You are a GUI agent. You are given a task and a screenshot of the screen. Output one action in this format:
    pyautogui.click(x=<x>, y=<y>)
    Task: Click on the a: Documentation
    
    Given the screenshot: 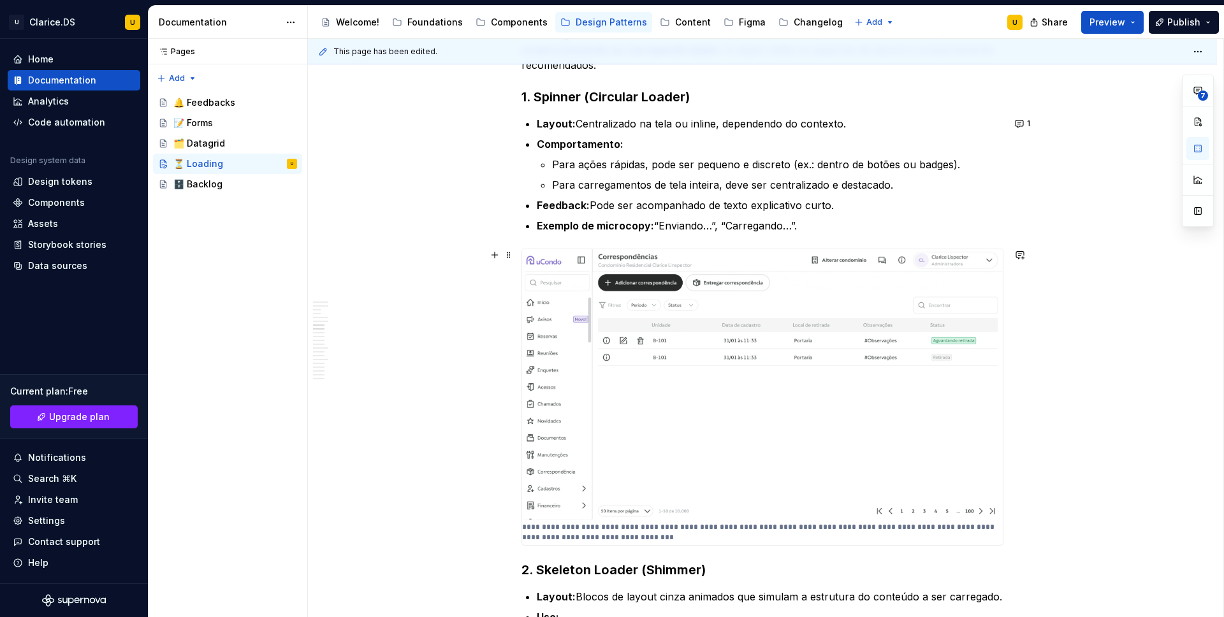 What is the action you would take?
    pyautogui.click(x=74, y=80)
    